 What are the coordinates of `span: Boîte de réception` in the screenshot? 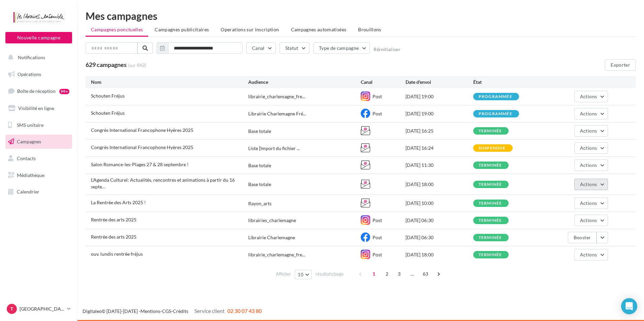 It's located at (36, 91).